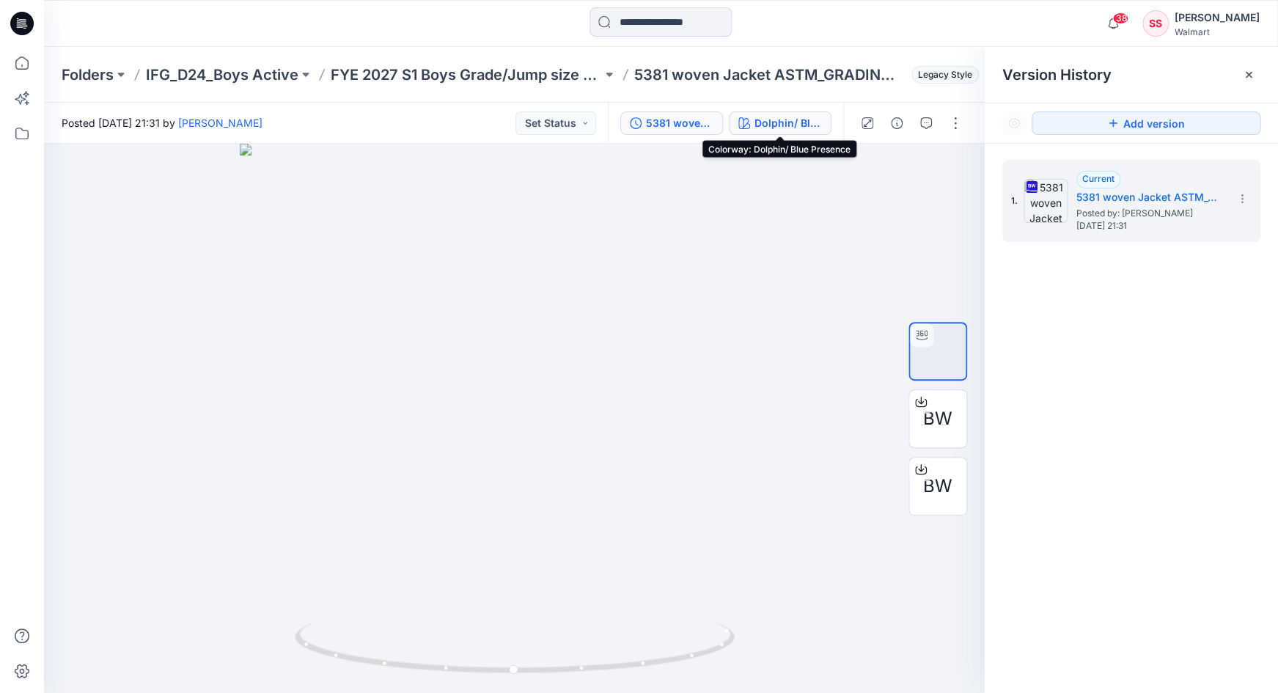  I want to click on span: 38, so click(1121, 18).